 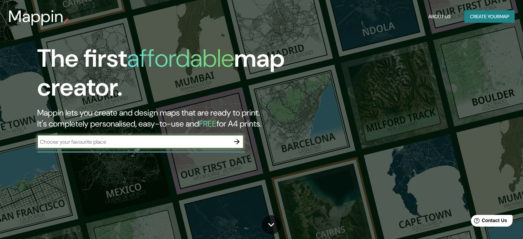 What do you see at coordinates (439, 17) in the screenshot?
I see `button: About Us` at bounding box center [439, 17].